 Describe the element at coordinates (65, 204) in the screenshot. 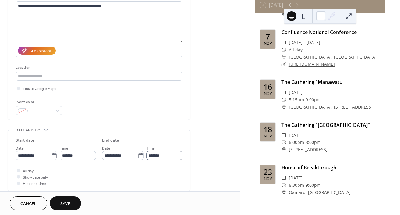

I see `button: Save` at that location.